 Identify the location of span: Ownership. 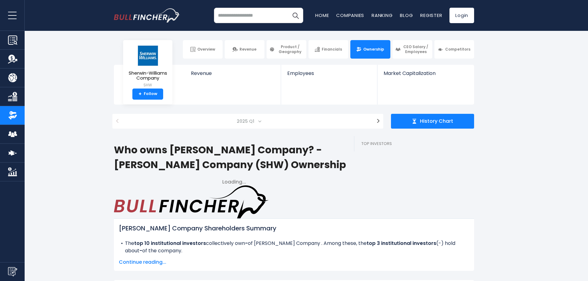
(374, 49).